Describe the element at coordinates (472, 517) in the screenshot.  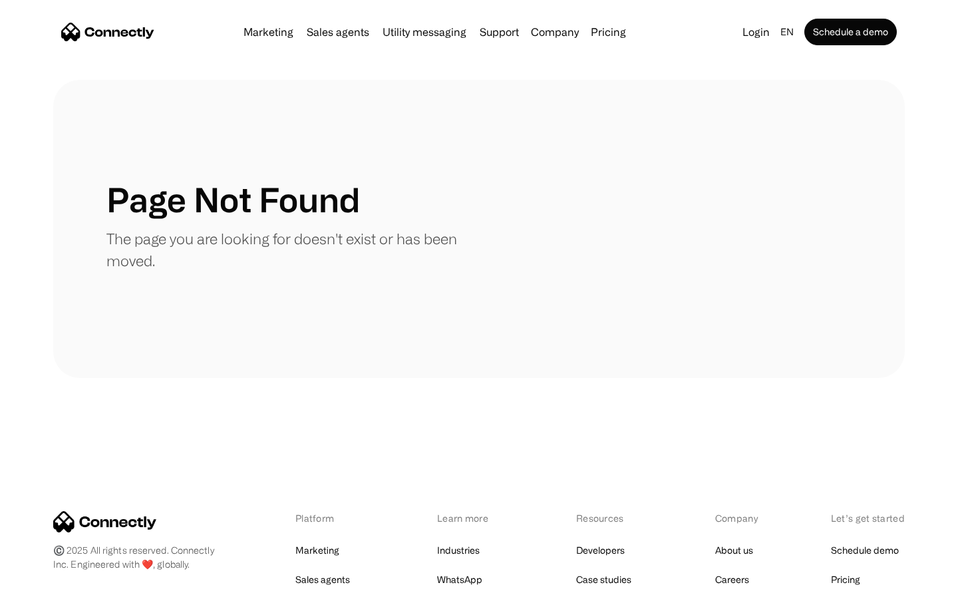
I see `div: Learn more` at that location.